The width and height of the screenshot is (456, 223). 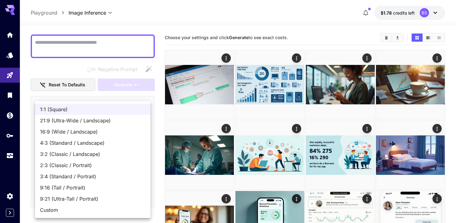 What do you see at coordinates (93, 131) in the screenshot?
I see `span: 16:9 (Wide / Landscape)` at bounding box center [93, 131].